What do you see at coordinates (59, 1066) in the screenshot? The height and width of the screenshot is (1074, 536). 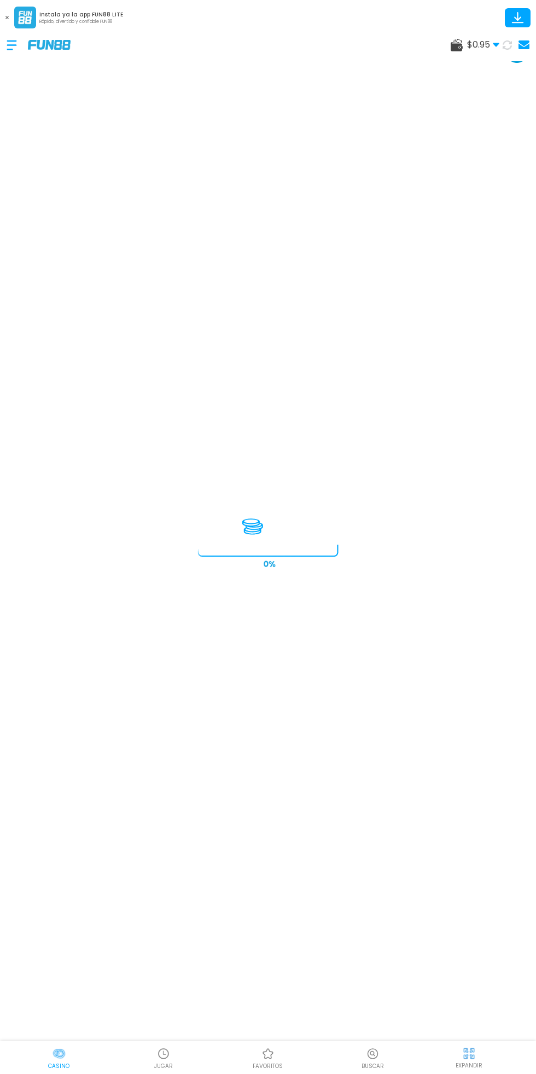 I see `p: Casino` at bounding box center [59, 1066].